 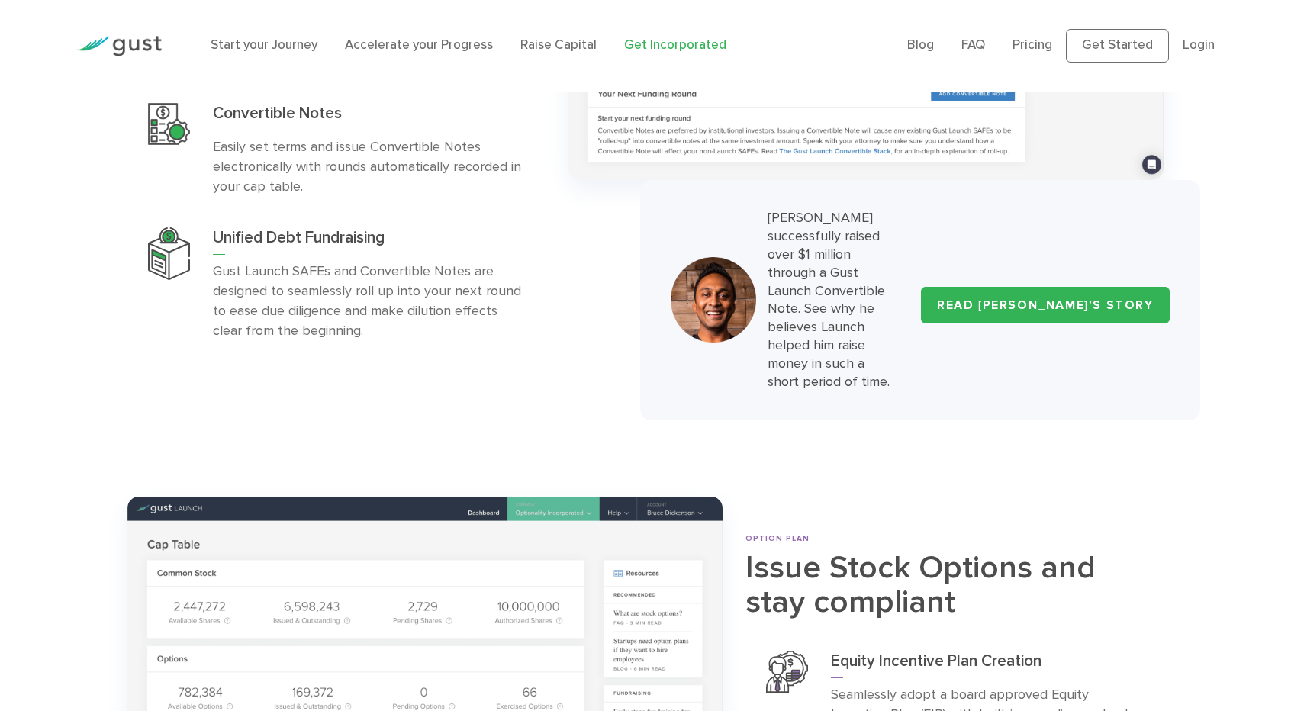 I want to click on img: Story 1, so click(x=713, y=300).